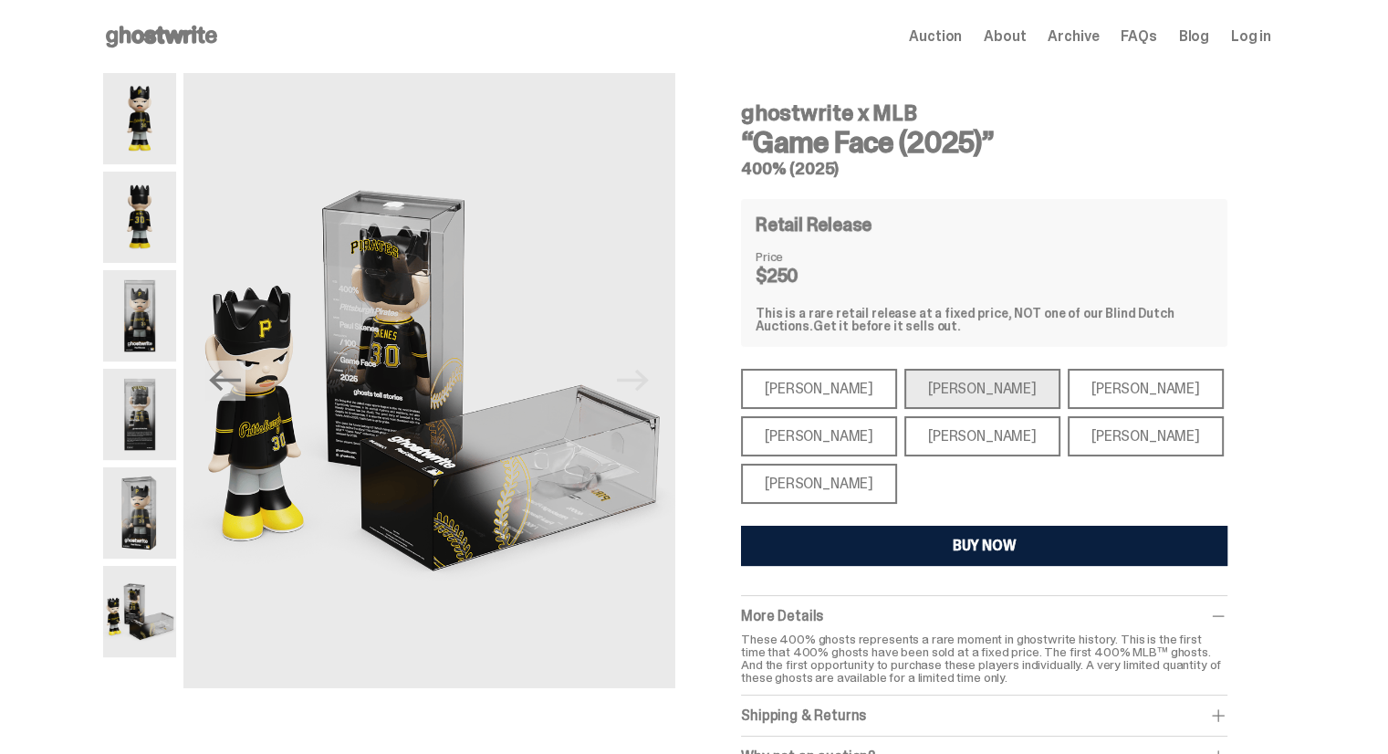 This screenshot has height=754, width=1388. I want to click on div: Shipping & Returns, so click(984, 715).